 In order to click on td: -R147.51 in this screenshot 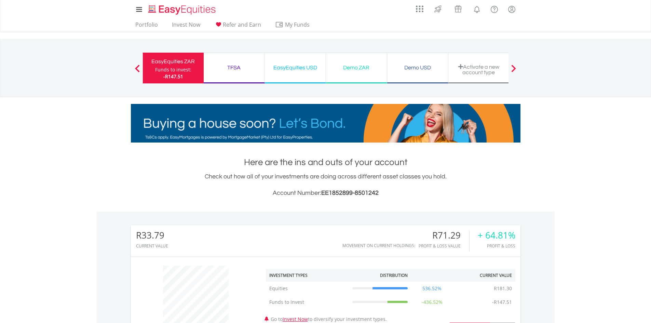, I will do `click(502, 302)`.